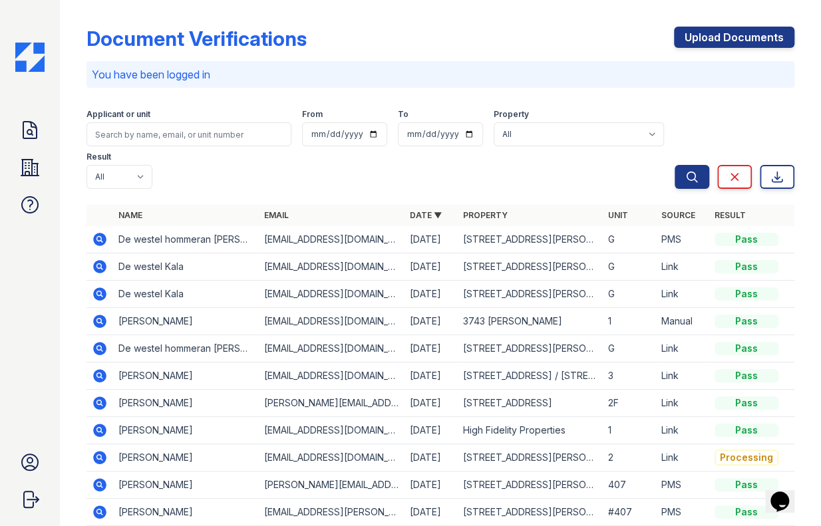  Describe the element at coordinates (511, 114) in the screenshot. I see `label: Property` at that location.